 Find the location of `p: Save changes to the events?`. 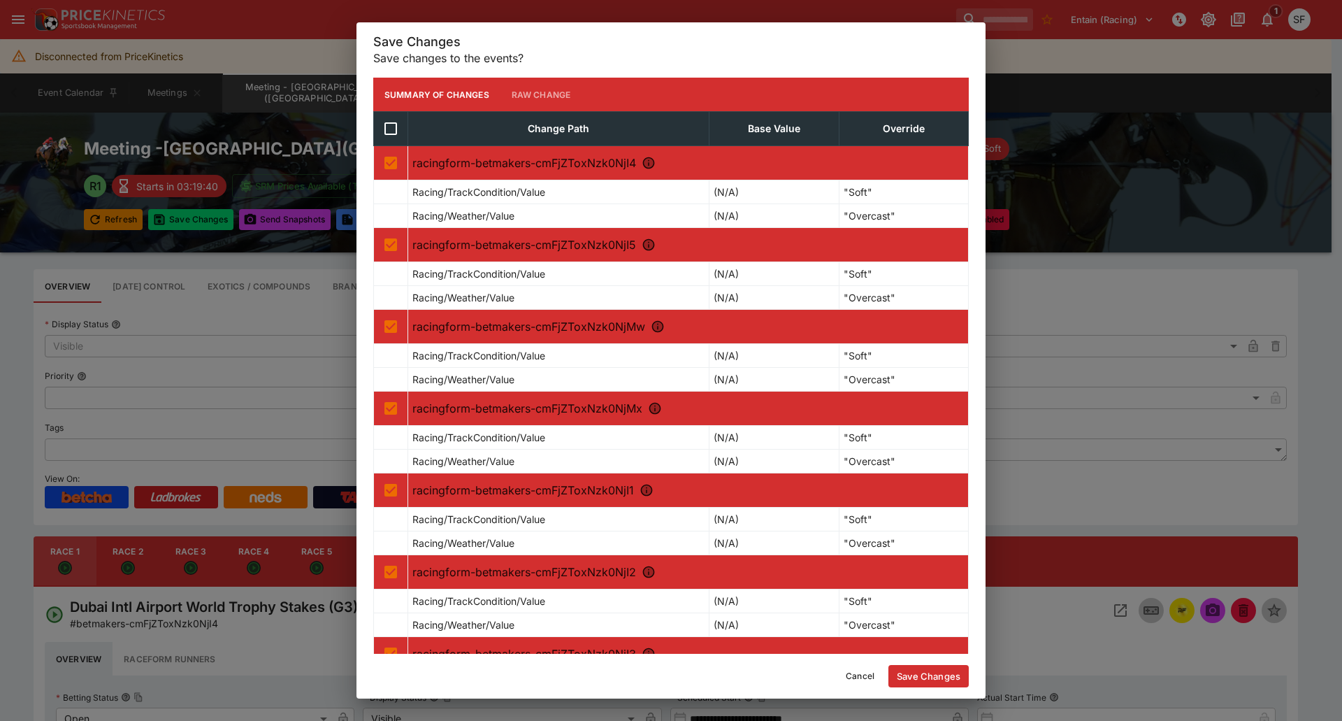

p: Save changes to the events? is located at coordinates (671, 58).